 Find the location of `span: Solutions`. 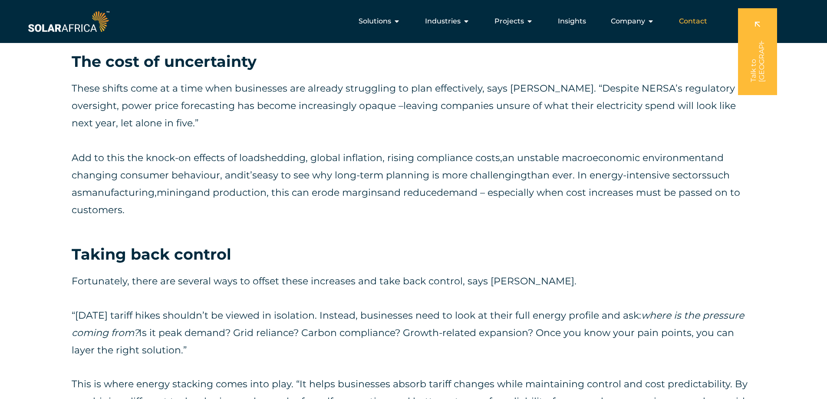

span: Solutions is located at coordinates (375, 21).